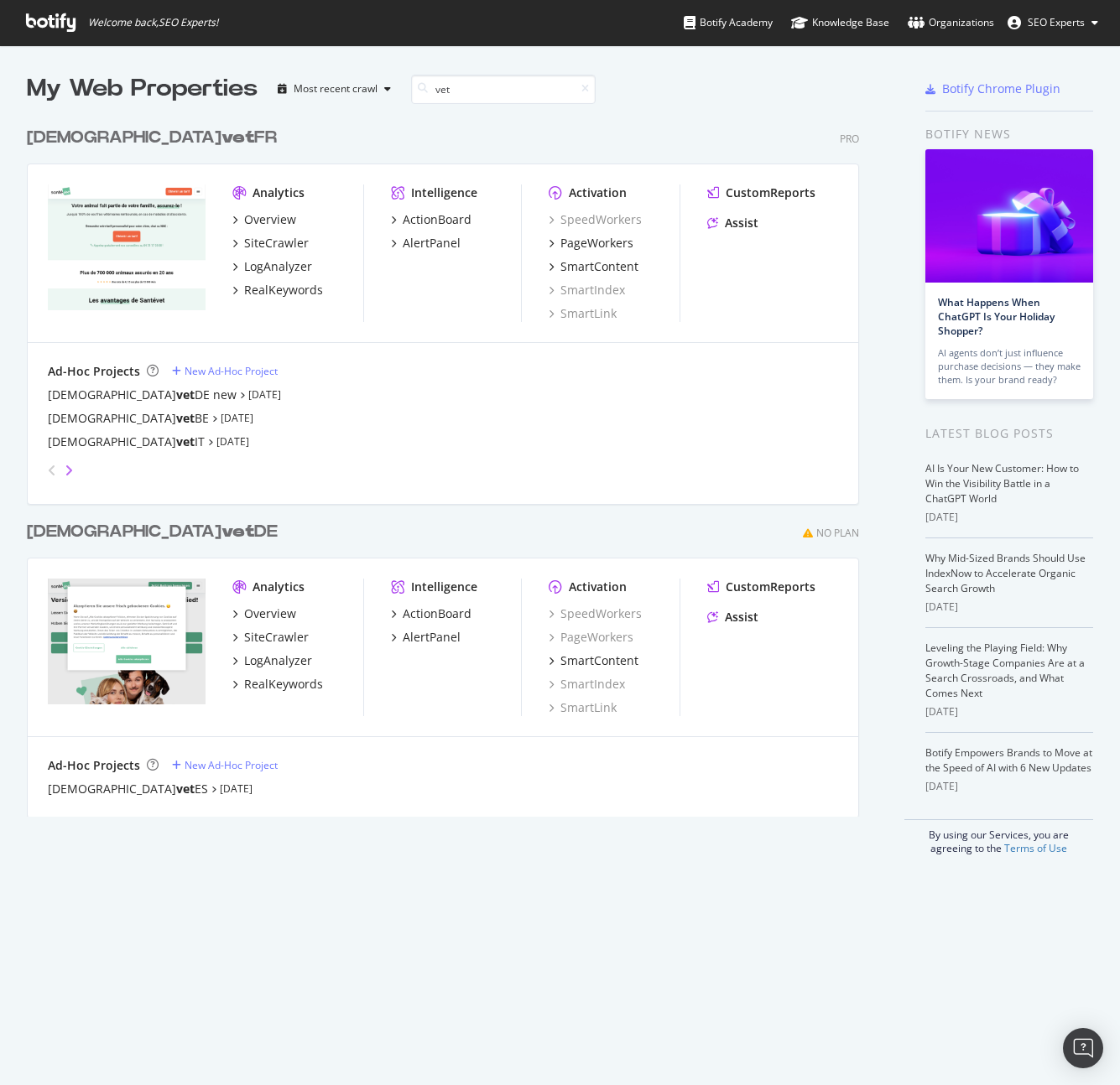 The image size is (1120, 1085). Describe the element at coordinates (1001, 89) in the screenshot. I see `div: Botify Chrome Plugin` at that location.